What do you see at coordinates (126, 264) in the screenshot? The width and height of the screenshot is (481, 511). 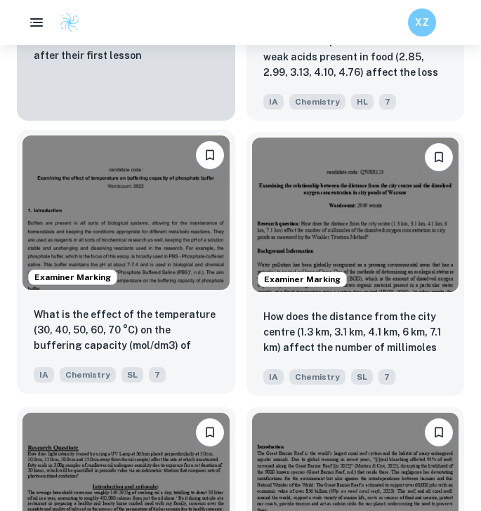 I see `a: Examiner MarkingBookmarkWhat is the effect of the temperature (30, 40, 50, 60, 70 °C) on the buff...` at bounding box center [126, 264].